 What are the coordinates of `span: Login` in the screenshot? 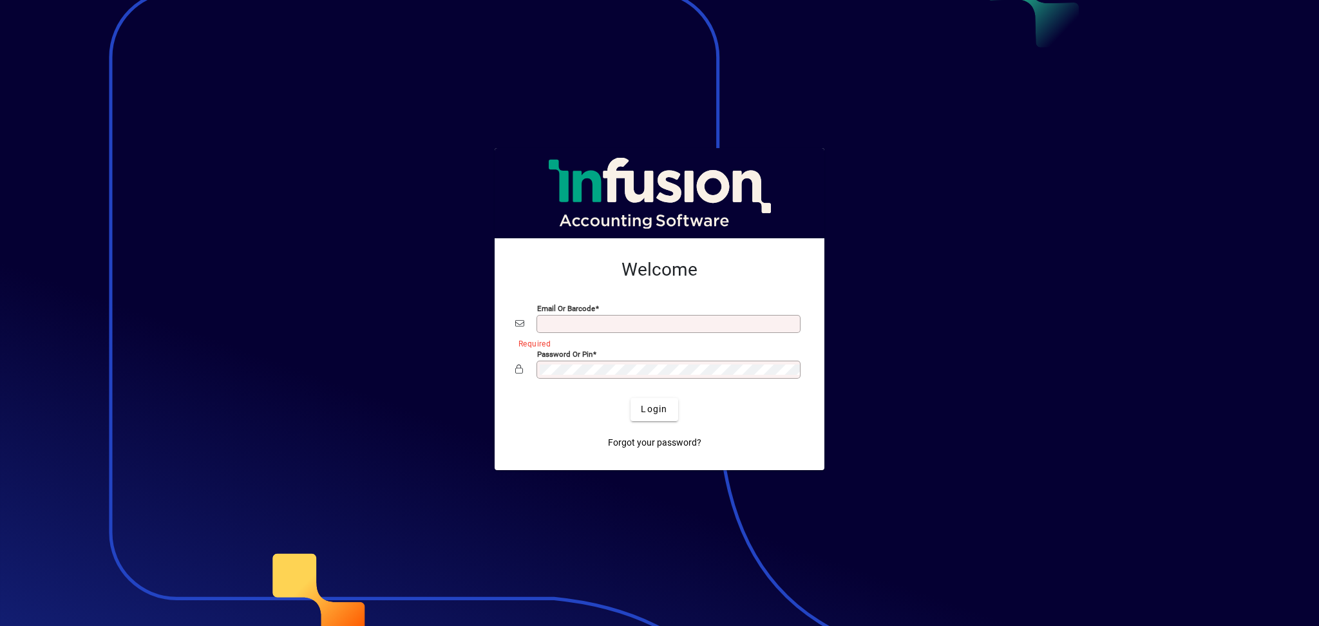 It's located at (654, 409).